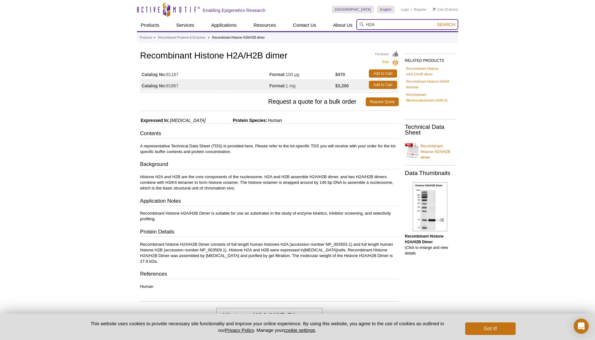 The height and width of the screenshot is (340, 595). Describe the element at coordinates (430, 97) in the screenshot. I see `a: Recombinant Mononucleosomes (H2A.X)` at that location.